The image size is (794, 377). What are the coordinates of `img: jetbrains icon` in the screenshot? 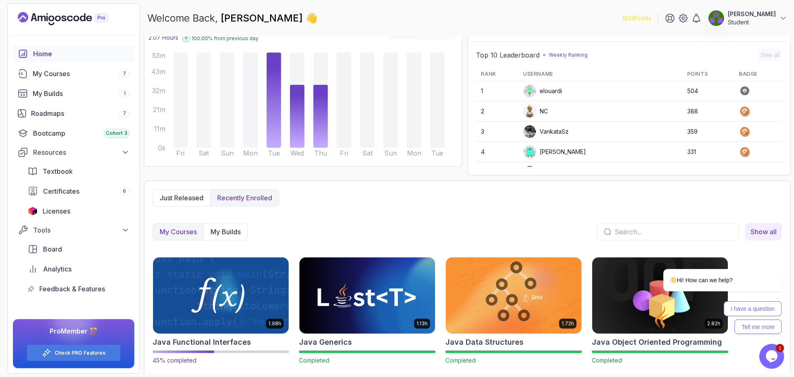 It's located at (33, 211).